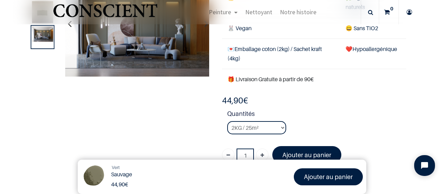  What do you see at coordinates (316, 115) in the screenshot?
I see `strong: Quantités` at bounding box center [316, 115].